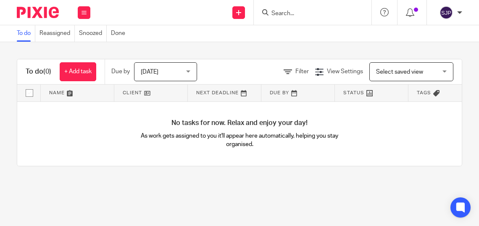 The image size is (479, 226). I want to click on span: View Settings, so click(345, 71).